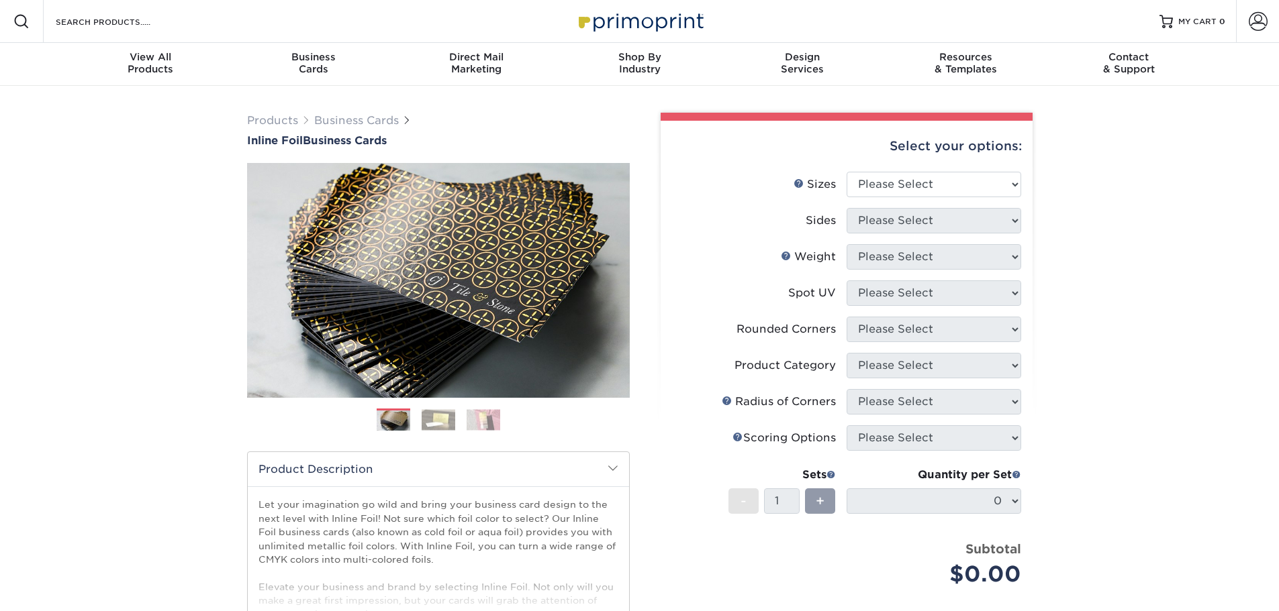 The height and width of the screenshot is (611, 1279). What do you see at coordinates (150, 64) in the screenshot?
I see `a: View AllProducts` at bounding box center [150, 64].